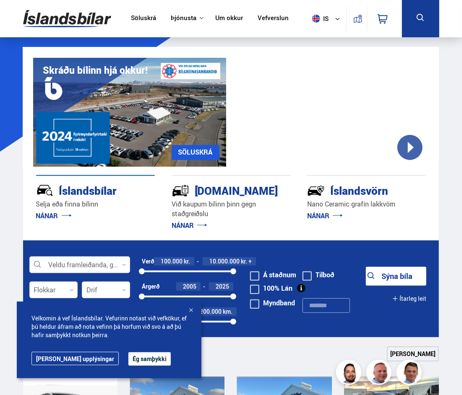 This screenshot has height=395, width=462. I want to click on span: 200.000, so click(211, 312).